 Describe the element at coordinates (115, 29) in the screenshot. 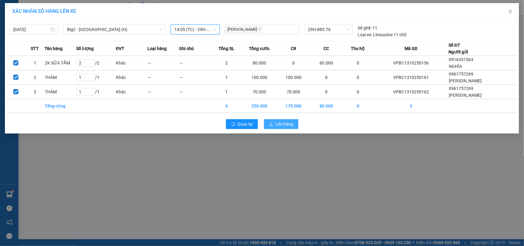

I see `span: BigC - Thái Bình (H)` at that location.